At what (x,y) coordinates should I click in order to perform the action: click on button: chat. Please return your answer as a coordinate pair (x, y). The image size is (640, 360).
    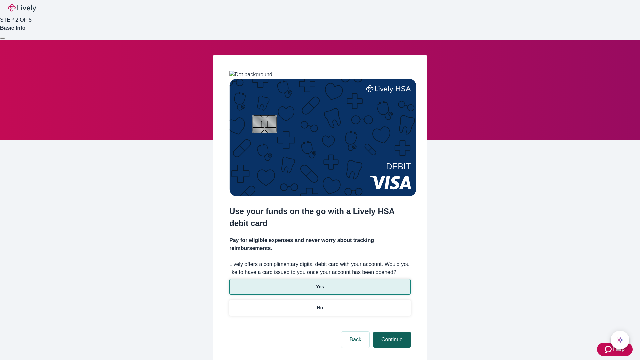
    Looking at the image, I should click on (620, 340).